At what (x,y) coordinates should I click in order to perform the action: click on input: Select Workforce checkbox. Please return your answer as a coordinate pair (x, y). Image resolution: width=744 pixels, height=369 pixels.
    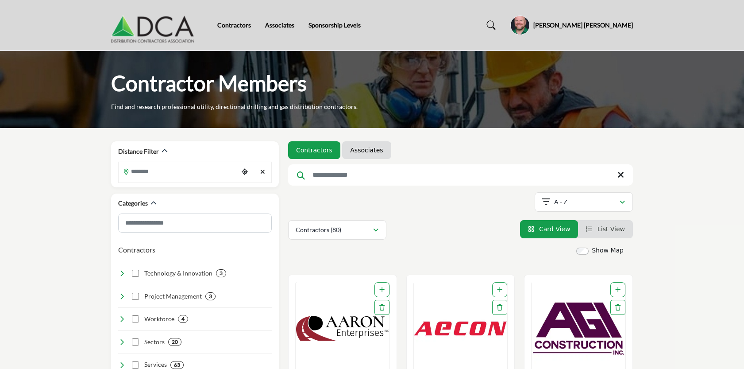
    Looking at the image, I should click on (135, 319).